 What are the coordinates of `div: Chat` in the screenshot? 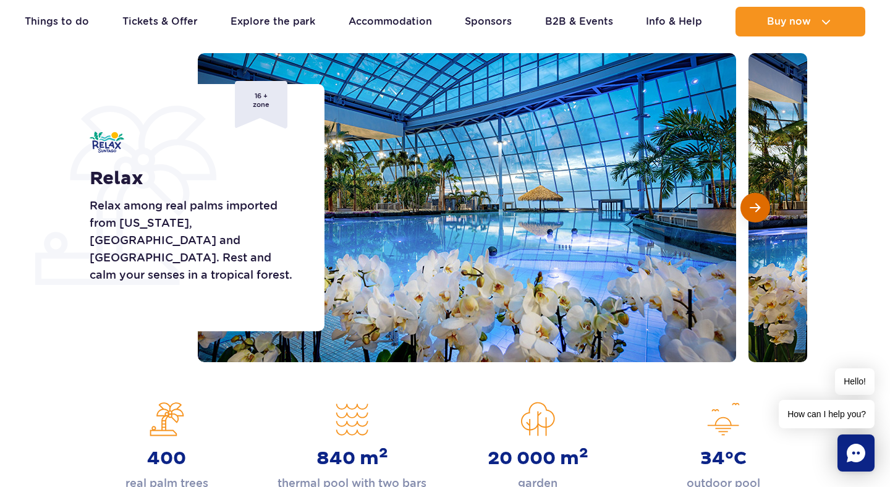 It's located at (856, 453).